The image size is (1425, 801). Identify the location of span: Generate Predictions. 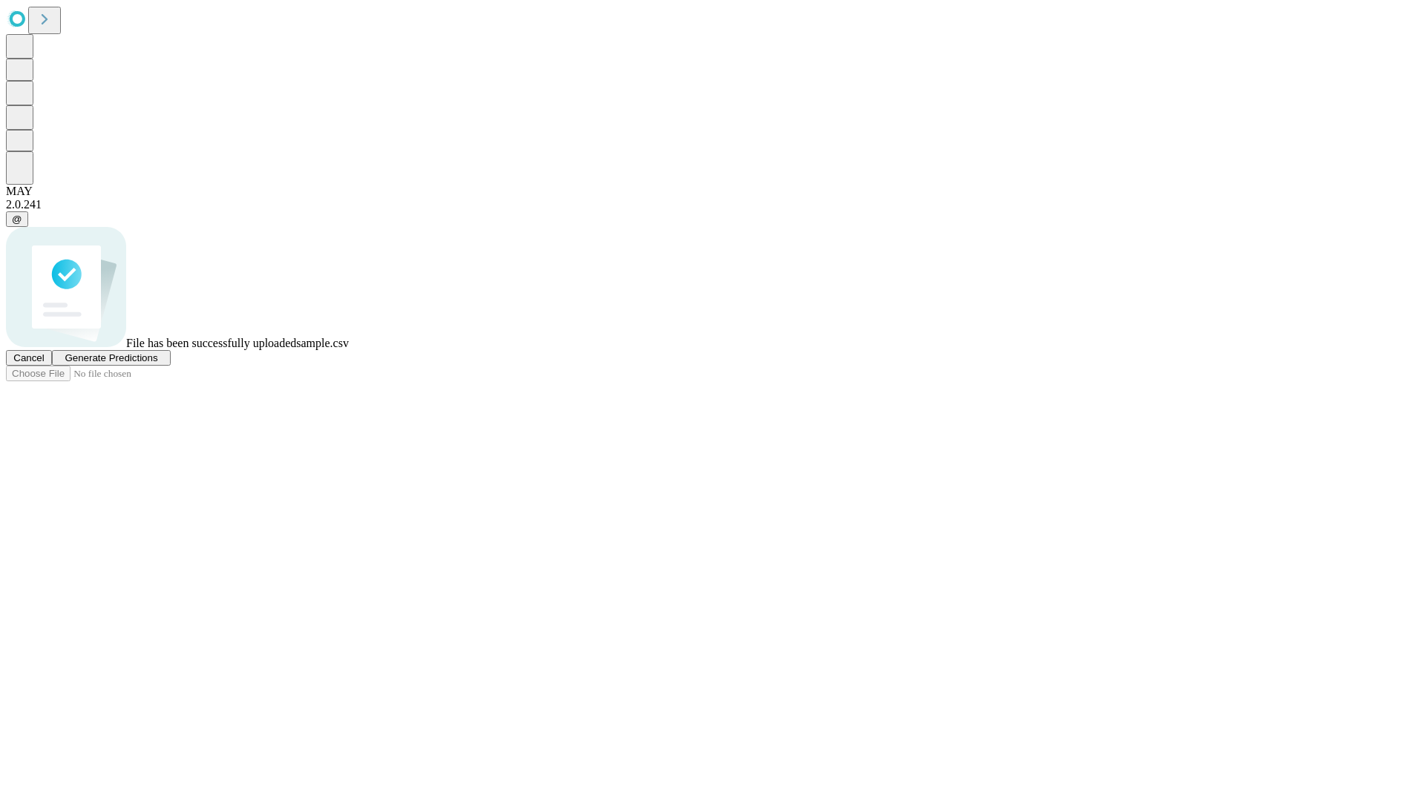
(111, 358).